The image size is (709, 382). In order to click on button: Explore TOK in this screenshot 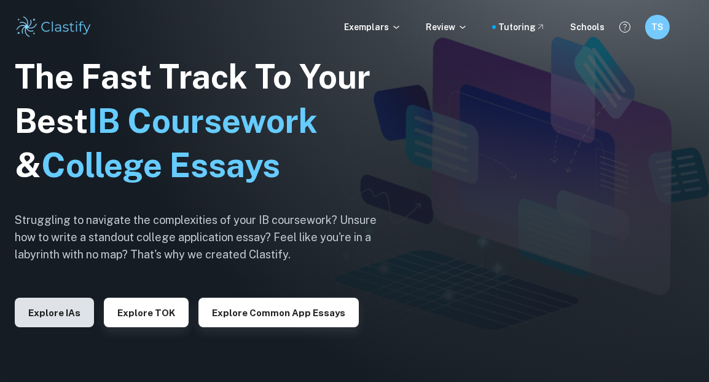, I will do `click(146, 312)`.